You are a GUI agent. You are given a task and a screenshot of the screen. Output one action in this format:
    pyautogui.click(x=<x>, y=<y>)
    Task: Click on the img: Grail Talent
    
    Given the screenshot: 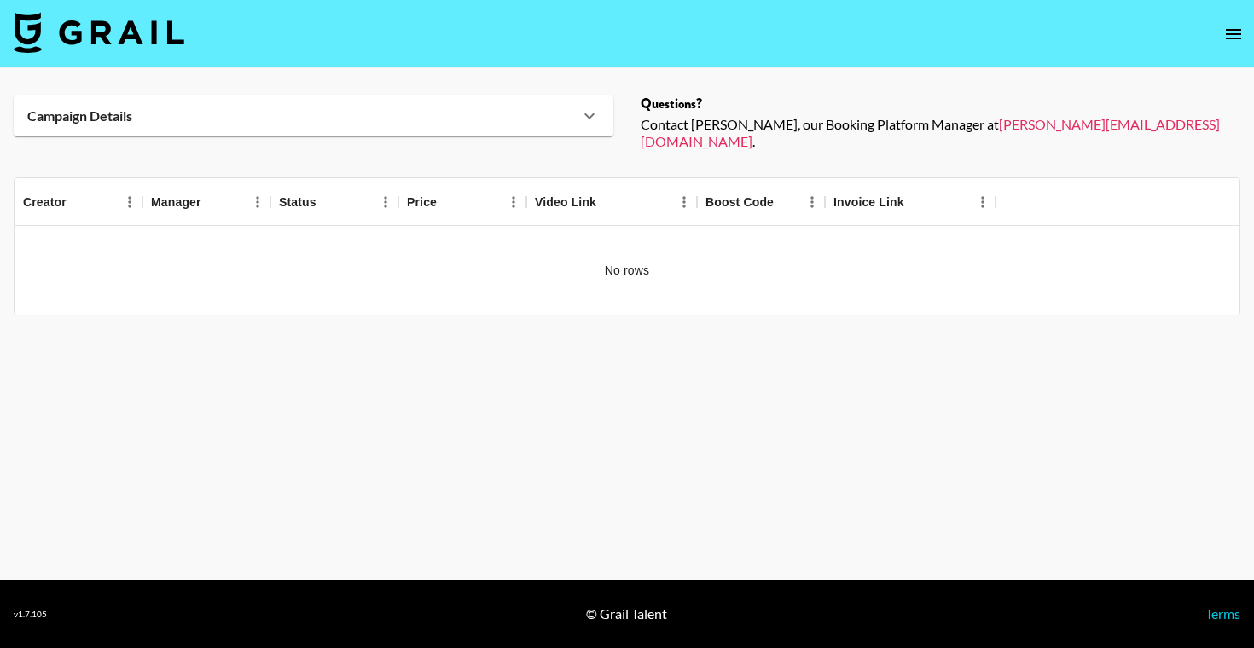 What is the action you would take?
    pyautogui.click(x=99, y=32)
    